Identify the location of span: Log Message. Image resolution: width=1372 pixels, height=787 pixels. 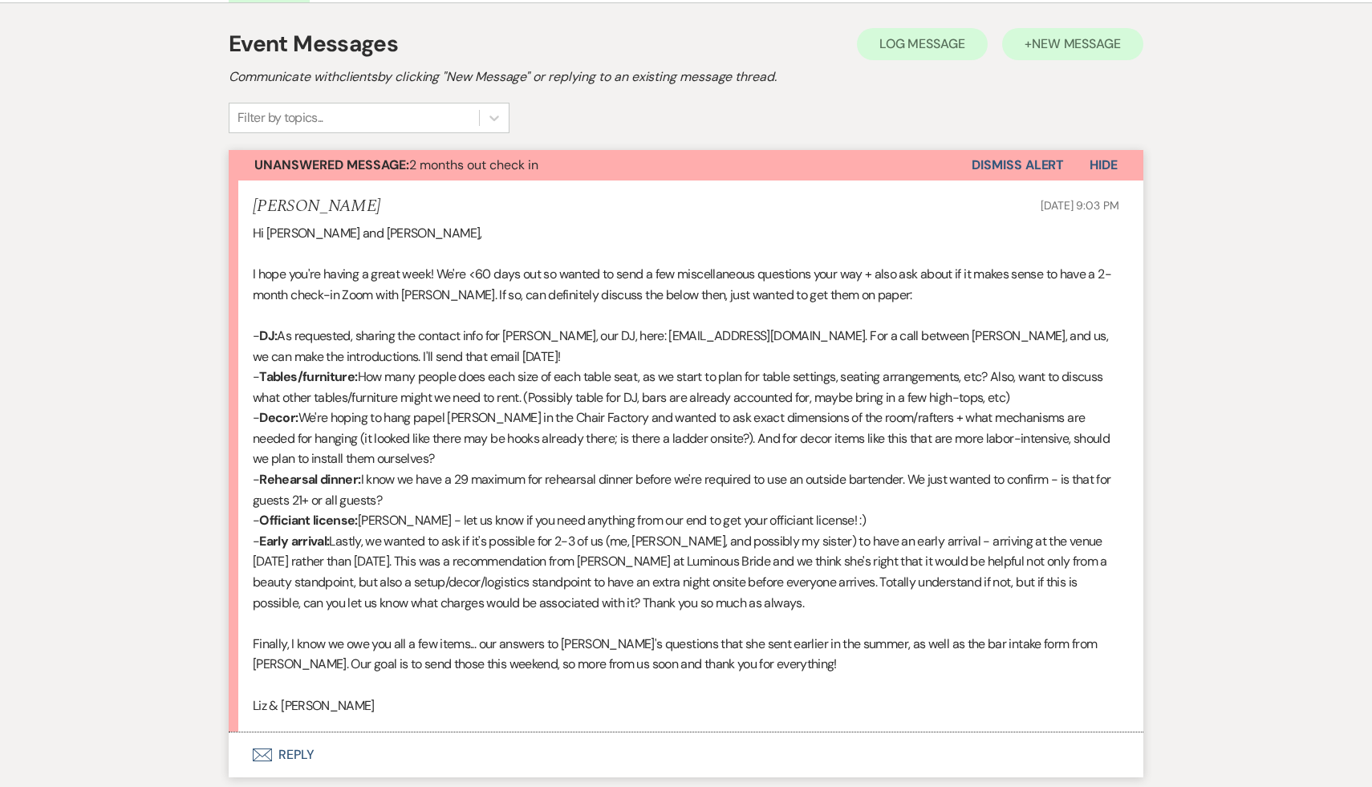
(922, 43).